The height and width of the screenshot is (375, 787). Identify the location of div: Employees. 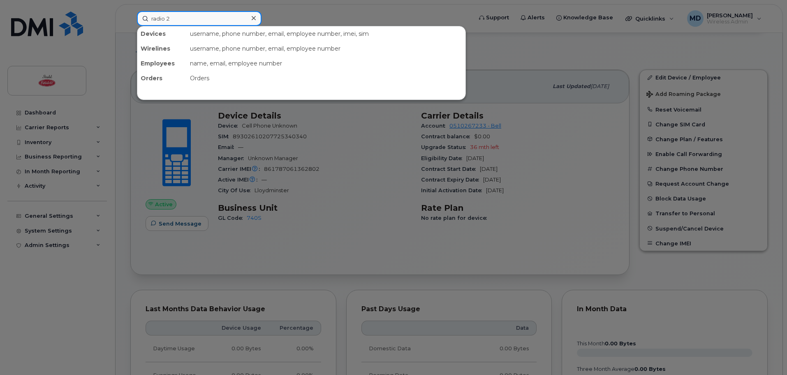
(162, 63).